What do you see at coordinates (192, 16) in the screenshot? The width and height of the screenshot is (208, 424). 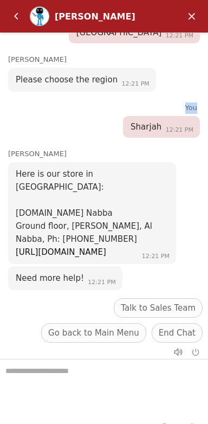 I see `em: Minimize` at bounding box center [192, 16].